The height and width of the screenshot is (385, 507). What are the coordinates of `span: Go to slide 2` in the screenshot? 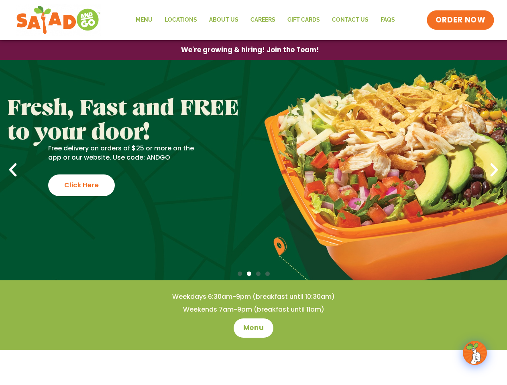 It's located at (249, 274).